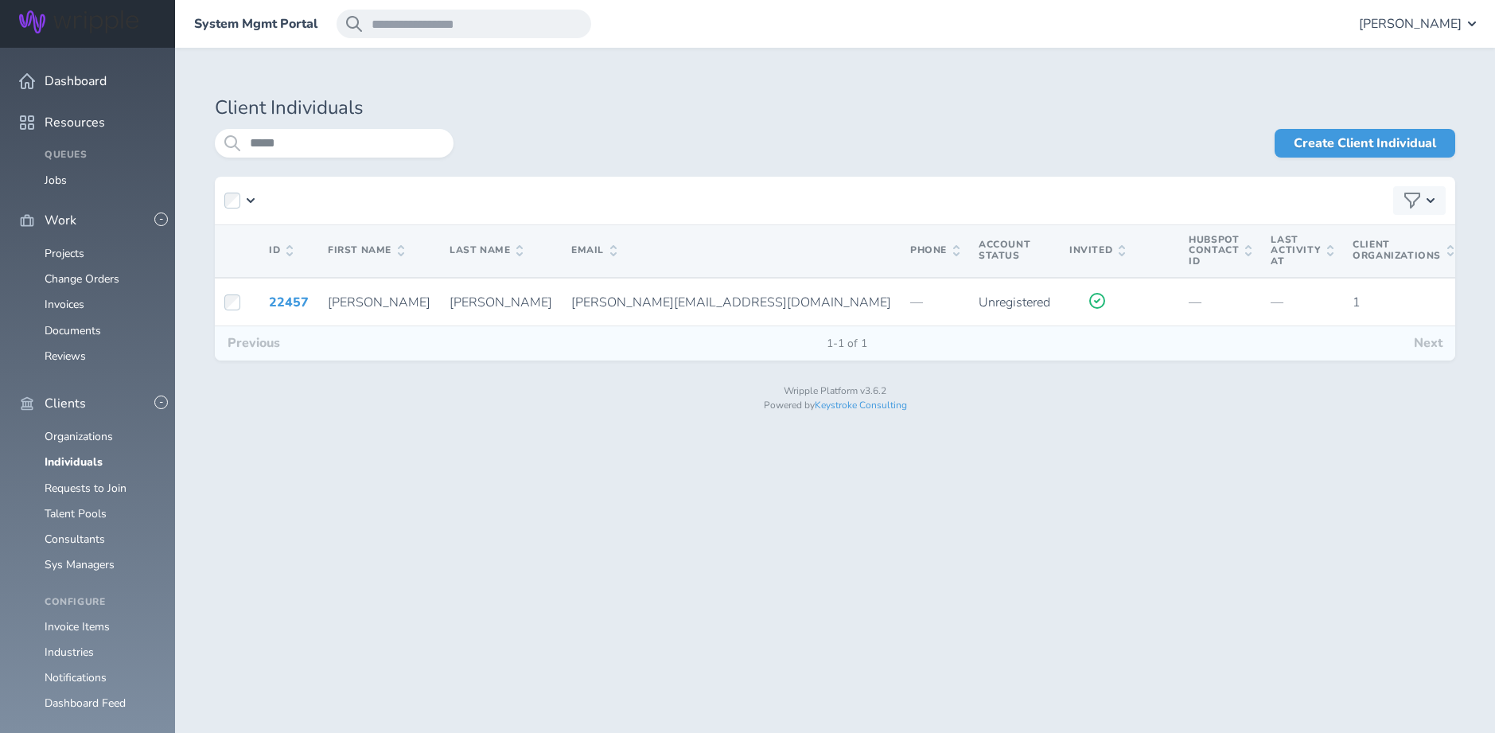 This screenshot has height=733, width=1495. What do you see at coordinates (861, 405) in the screenshot?
I see `a: Keystroke Consulting` at bounding box center [861, 405].